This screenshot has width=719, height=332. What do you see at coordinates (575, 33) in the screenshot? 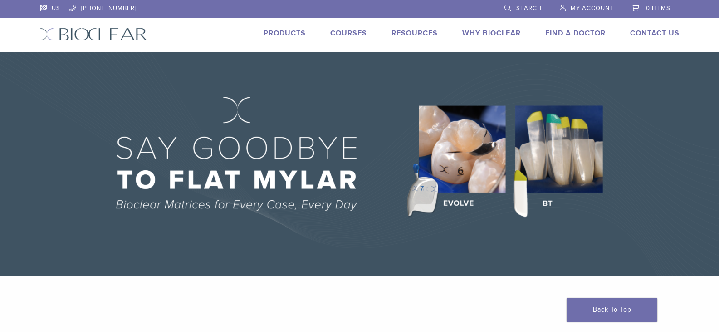
I see `a: Find A Doctor` at bounding box center [575, 33].